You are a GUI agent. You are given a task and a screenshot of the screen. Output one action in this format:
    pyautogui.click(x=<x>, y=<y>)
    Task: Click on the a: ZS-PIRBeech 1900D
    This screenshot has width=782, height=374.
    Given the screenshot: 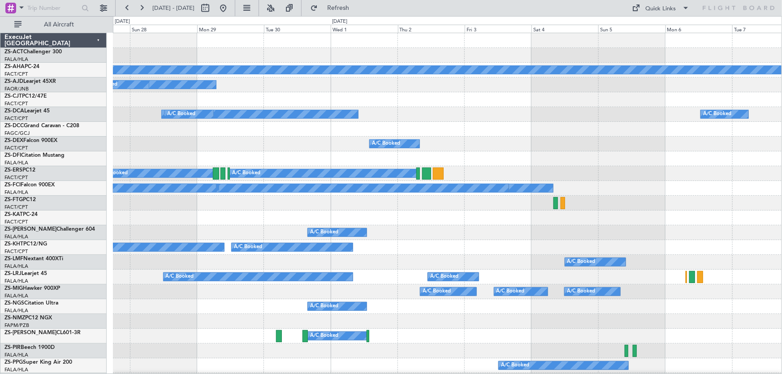 What is the action you would take?
    pyautogui.click(x=30, y=348)
    